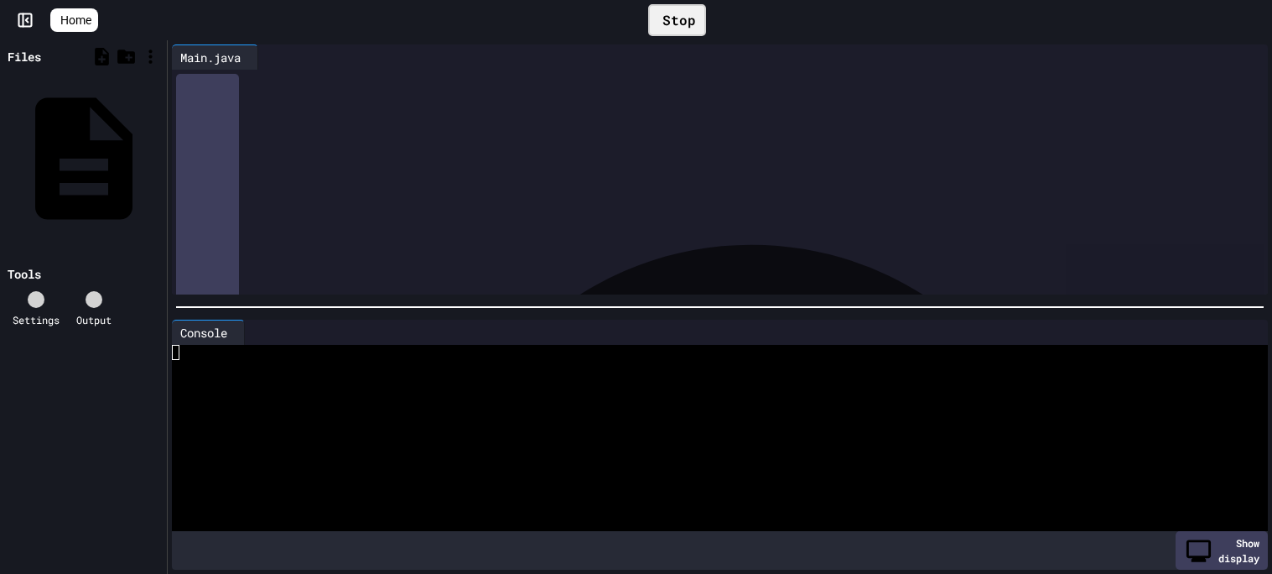 The image size is (1272, 574). I want to click on a: Home, so click(74, 20).